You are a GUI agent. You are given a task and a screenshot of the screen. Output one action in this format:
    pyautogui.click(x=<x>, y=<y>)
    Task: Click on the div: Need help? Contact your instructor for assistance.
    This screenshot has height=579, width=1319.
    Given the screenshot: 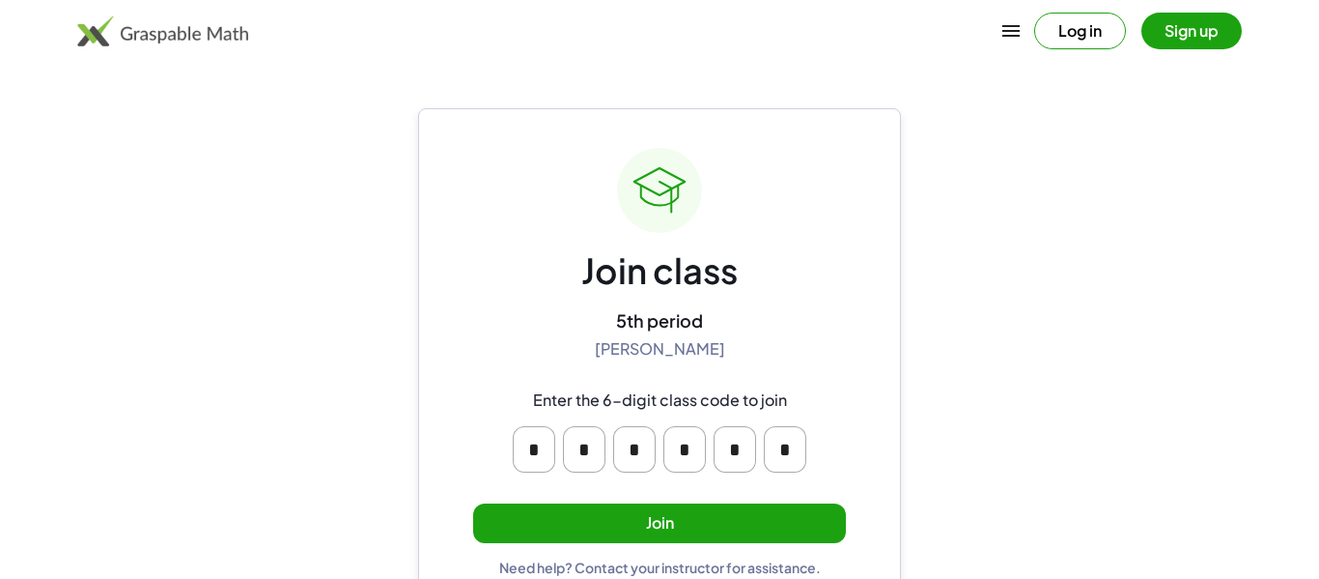 What is the action you would take?
    pyautogui.click(x=660, y=567)
    